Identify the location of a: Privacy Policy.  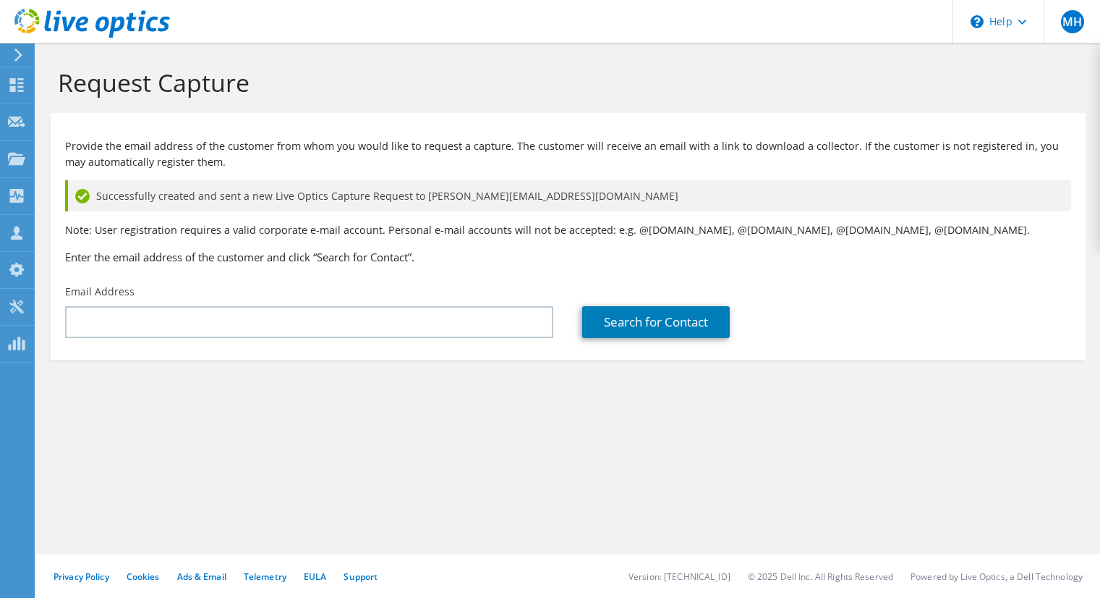
(81, 576).